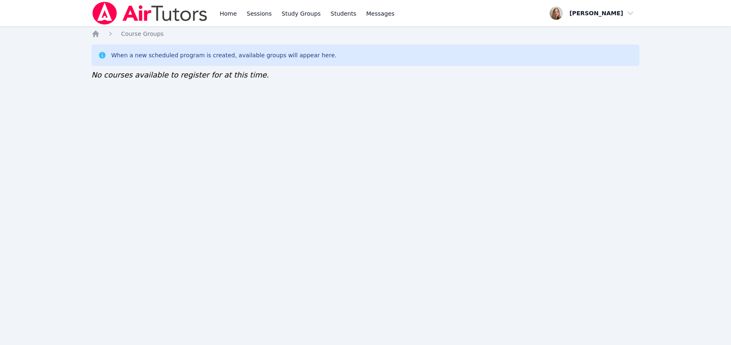 The width and height of the screenshot is (731, 345). Describe the element at coordinates (380, 14) in the screenshot. I see `span: Messages` at that location.